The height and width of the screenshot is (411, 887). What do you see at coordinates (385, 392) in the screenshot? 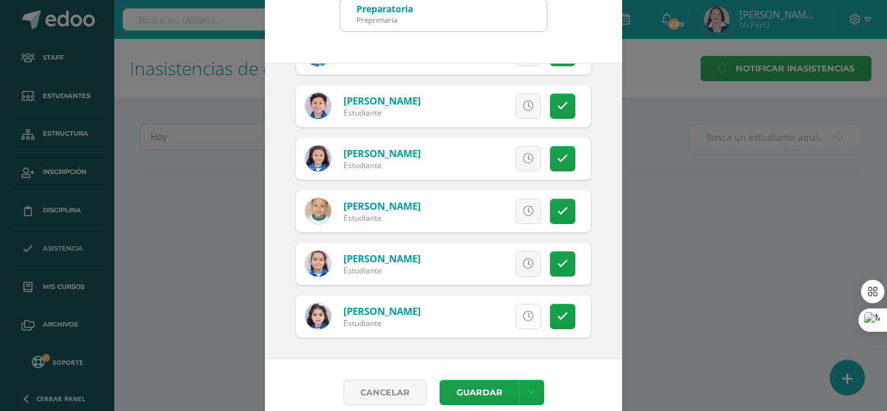
I see `a: Cancelar` at bounding box center [385, 392].